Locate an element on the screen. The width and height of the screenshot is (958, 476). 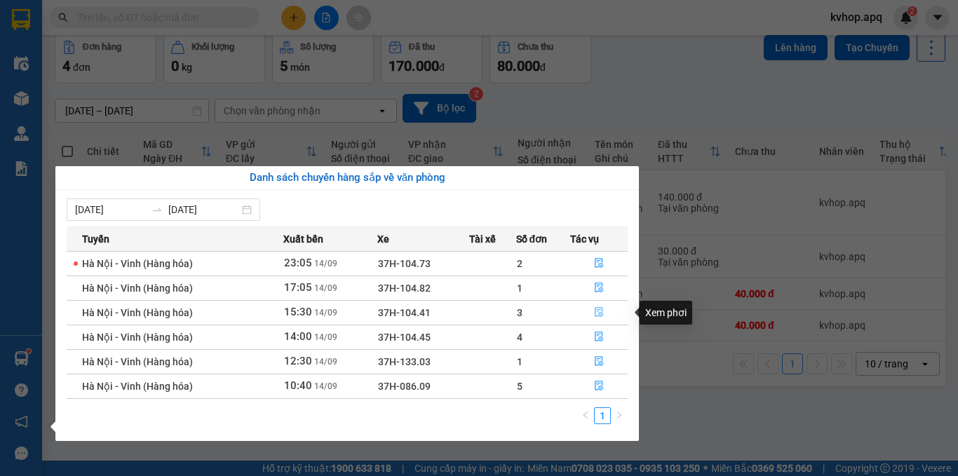
button: left is located at coordinates (585, 416).